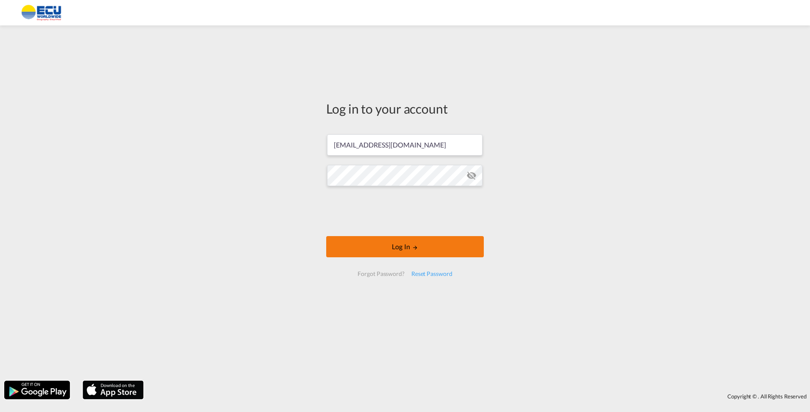 The height and width of the screenshot is (412, 810). I want to click on input: Enter email/phone number, so click(404, 145).